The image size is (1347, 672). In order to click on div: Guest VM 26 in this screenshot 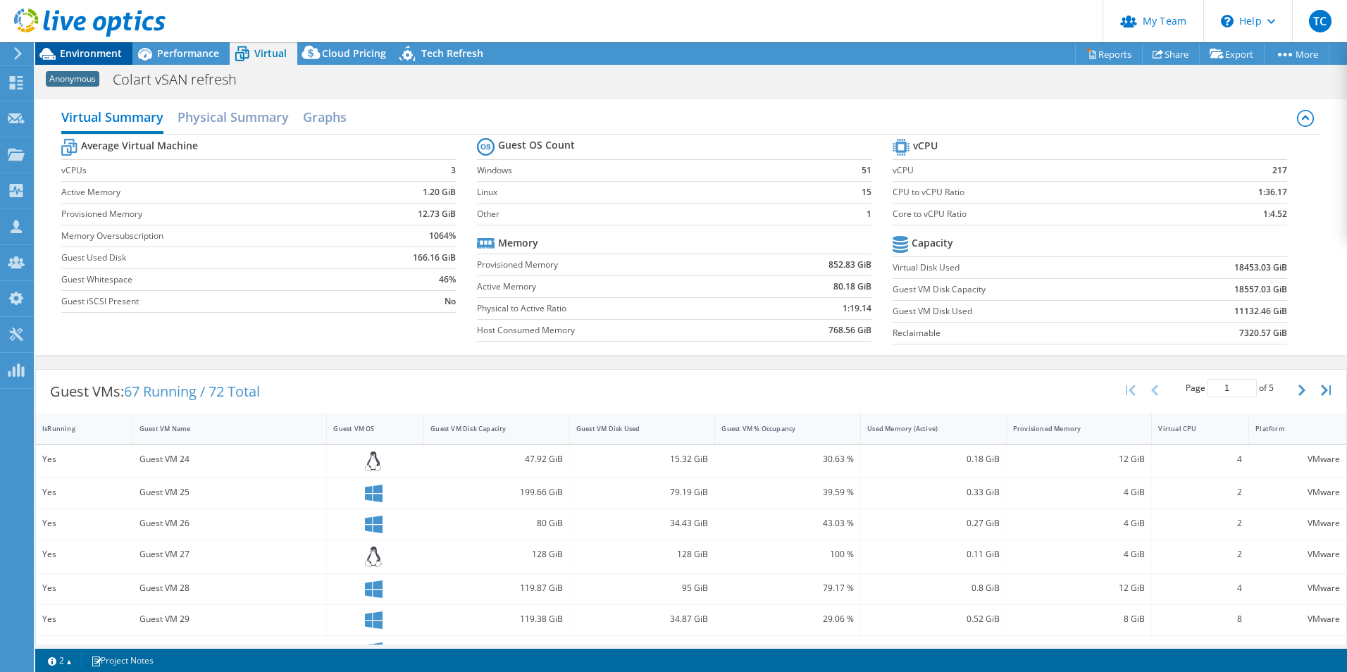, I will do `click(230, 523)`.